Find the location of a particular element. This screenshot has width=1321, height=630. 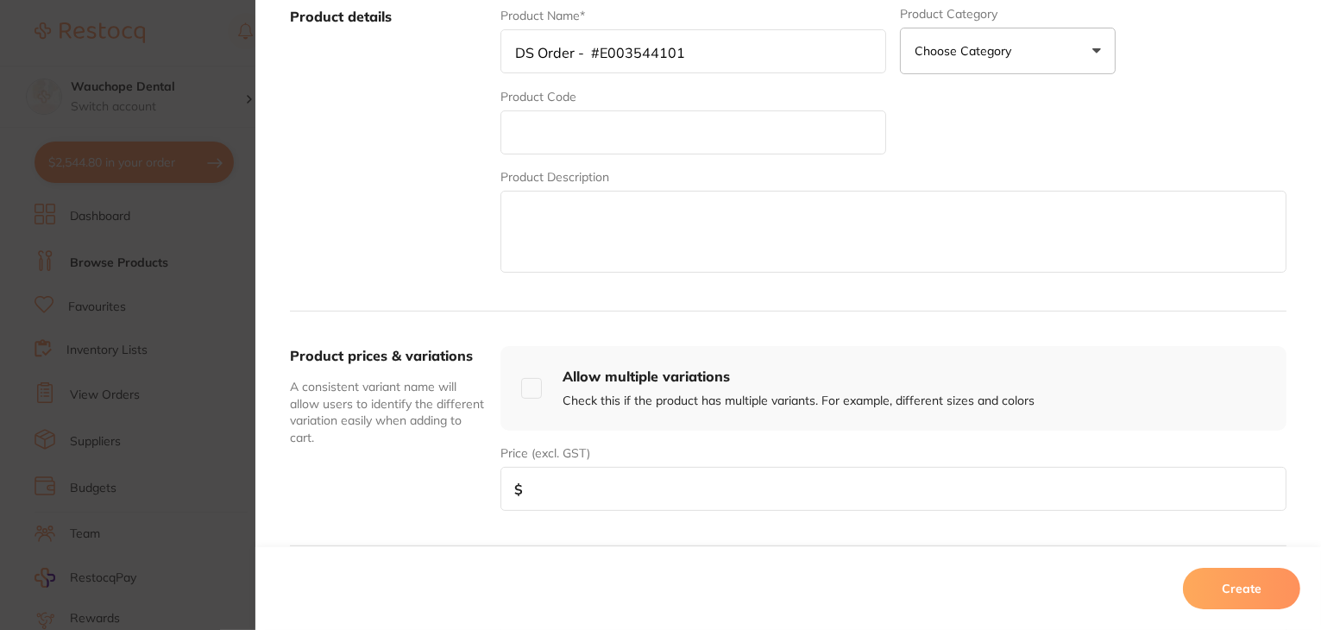

label: Product Category is located at coordinates (1008, 14).